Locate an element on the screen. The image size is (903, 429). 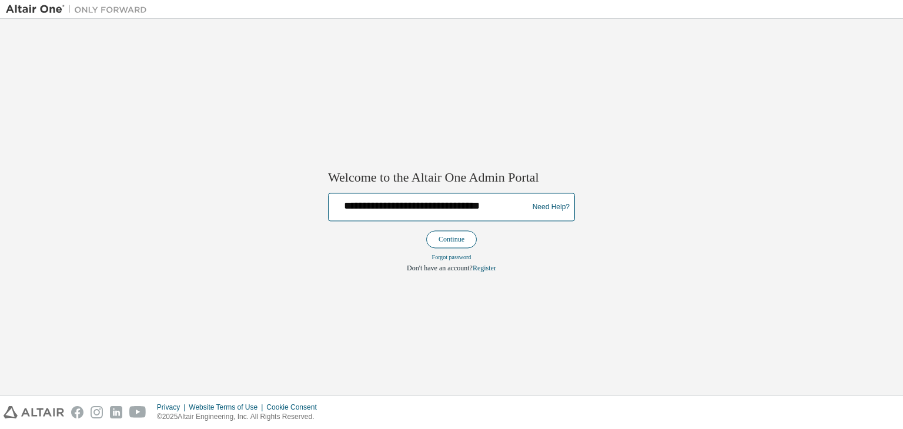
a: Need Help? is located at coordinates (551, 207).